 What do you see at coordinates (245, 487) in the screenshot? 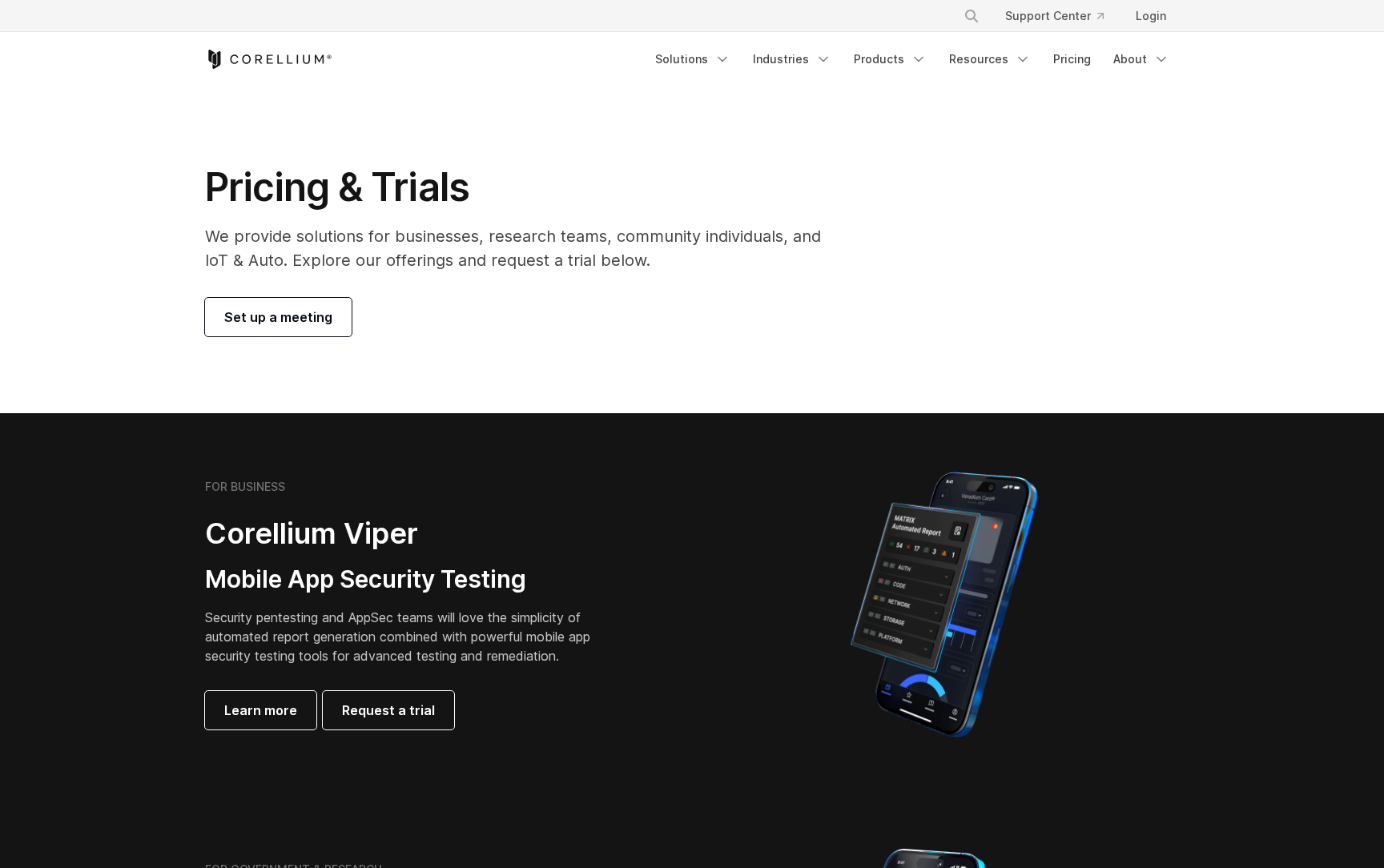
I see `h6: FOR BUSINESS` at bounding box center [245, 487].